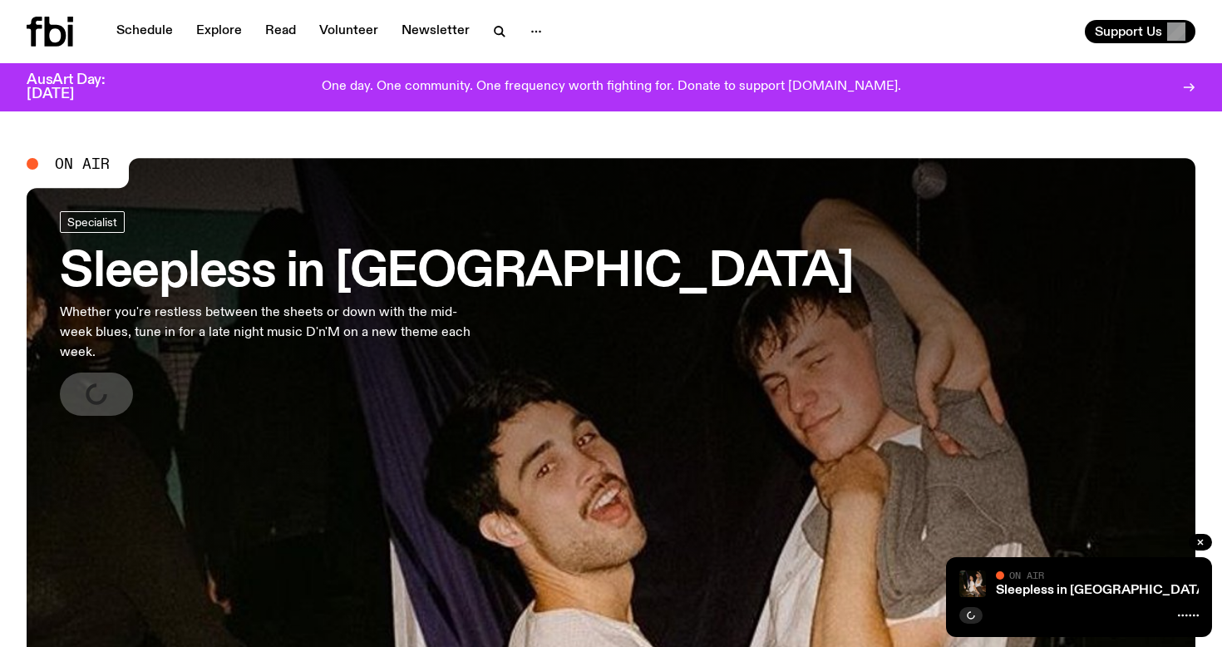 The height and width of the screenshot is (647, 1222). Describe the element at coordinates (972, 583) in the screenshot. I see `a: Marcus Whale is on the left, bent to his knees and arching back with a gleeful look his face He i...` at that location.